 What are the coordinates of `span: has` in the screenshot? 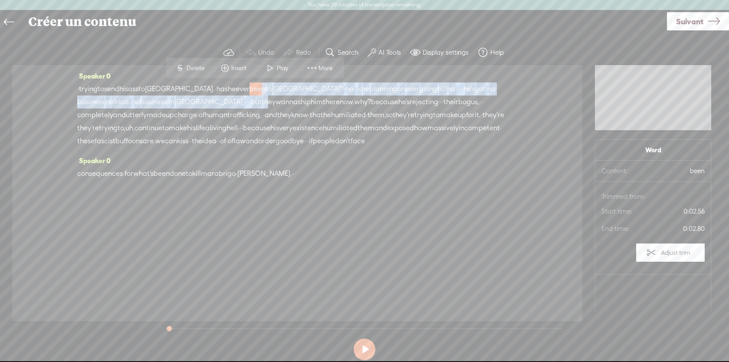 It's located at (222, 89).